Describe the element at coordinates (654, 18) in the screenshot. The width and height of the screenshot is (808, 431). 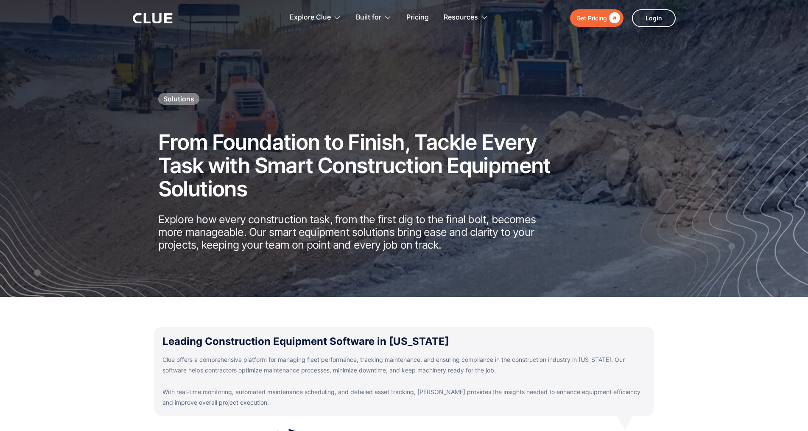
I see `a: Login` at that location.